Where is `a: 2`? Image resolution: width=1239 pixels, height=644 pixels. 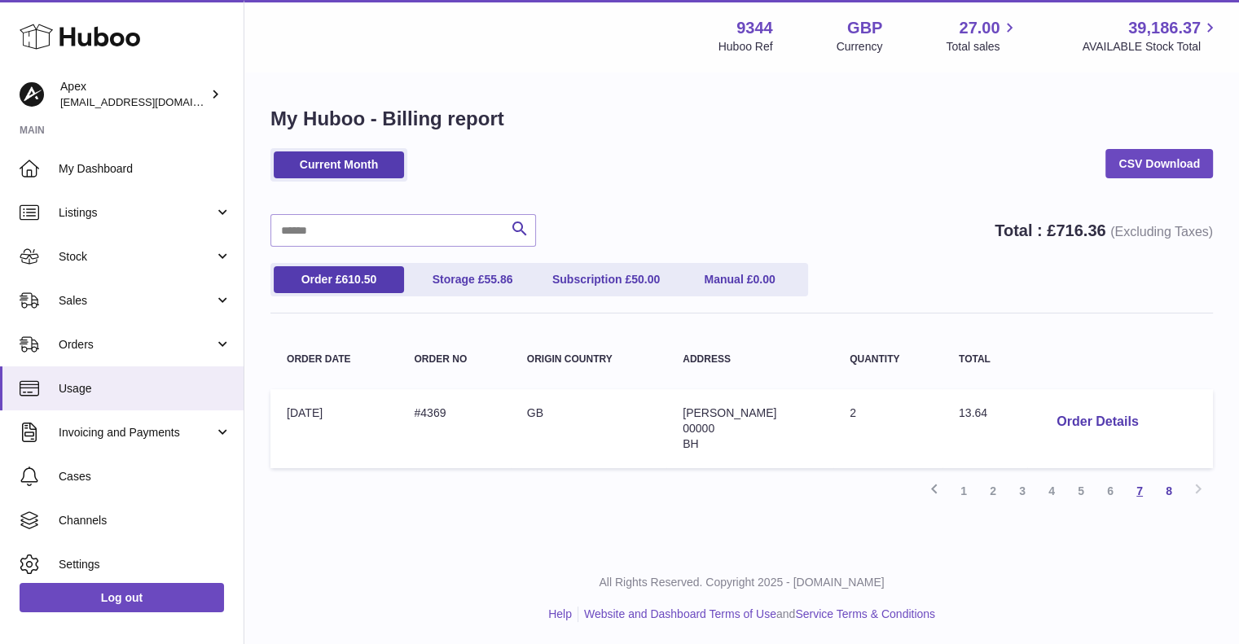 a: 2 is located at coordinates (993, 491).